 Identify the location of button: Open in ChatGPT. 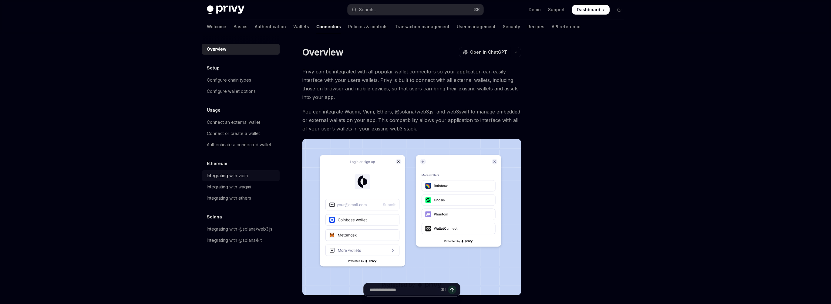
(485, 52).